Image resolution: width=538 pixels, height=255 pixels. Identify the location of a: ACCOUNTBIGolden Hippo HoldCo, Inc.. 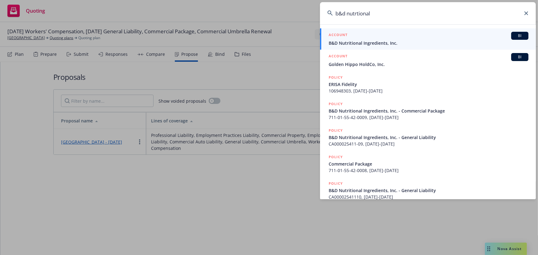
(428, 60).